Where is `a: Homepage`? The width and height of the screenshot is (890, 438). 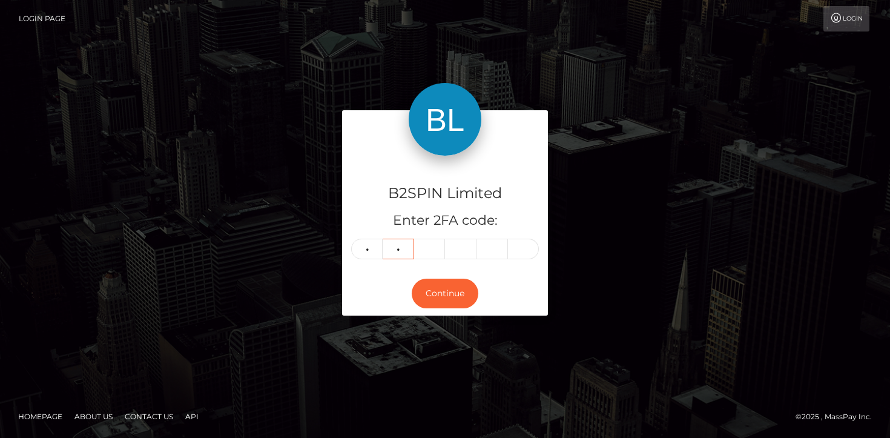
a: Homepage is located at coordinates (40, 416).